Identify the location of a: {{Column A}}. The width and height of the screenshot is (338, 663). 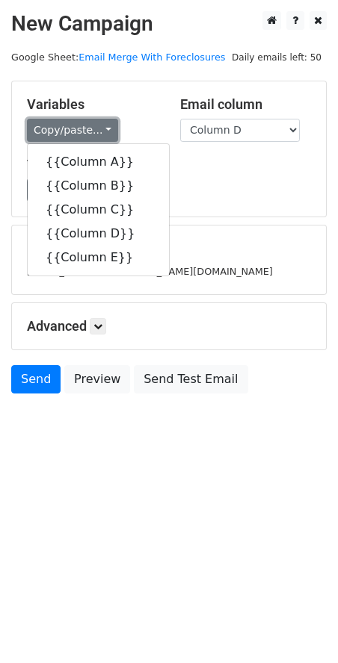
(98, 162).